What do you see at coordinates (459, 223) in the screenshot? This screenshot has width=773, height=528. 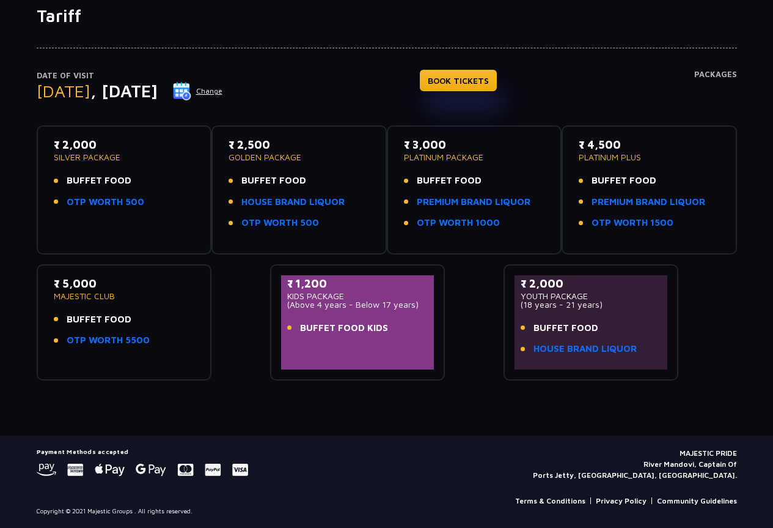 I see `a: OTP WORTH 1000` at bounding box center [459, 223].